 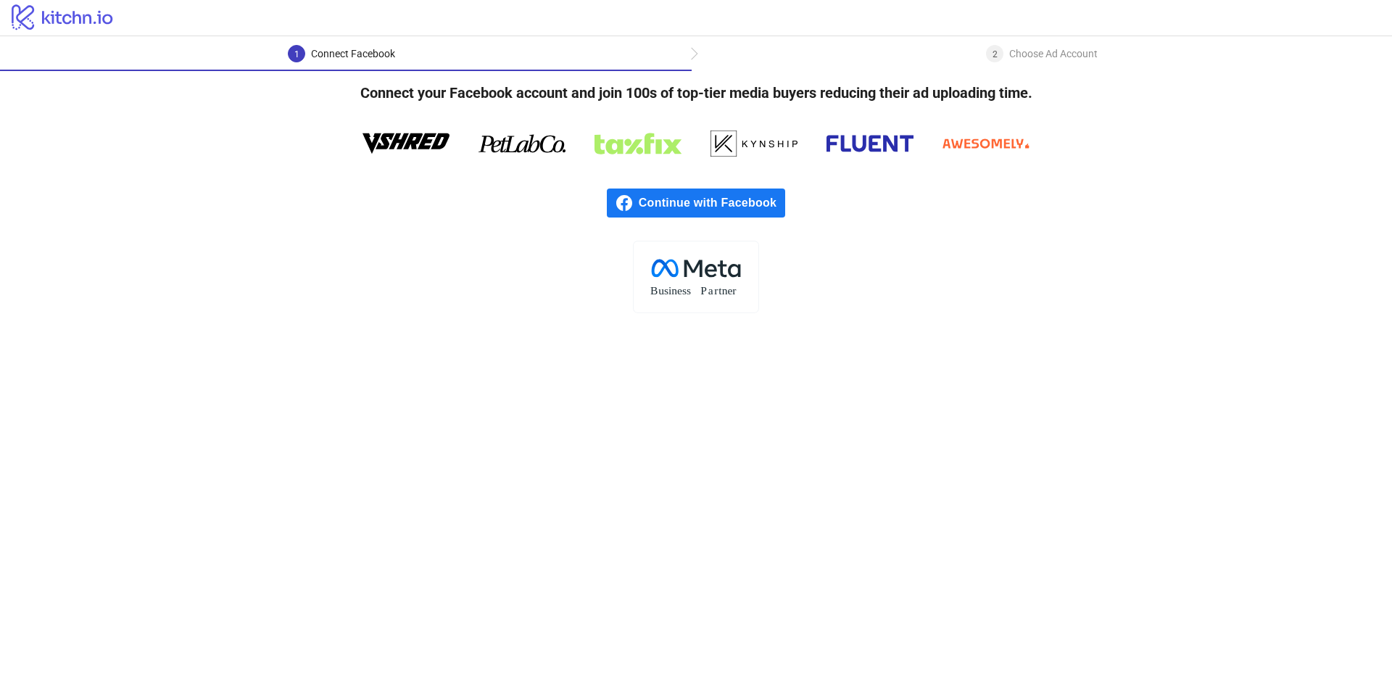 What do you see at coordinates (710, 290) in the screenshot?
I see `tspan: a` at bounding box center [710, 290].